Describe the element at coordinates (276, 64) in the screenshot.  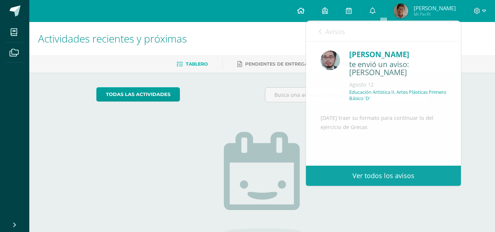
I see `span: Pendientes de entrega` at that location.